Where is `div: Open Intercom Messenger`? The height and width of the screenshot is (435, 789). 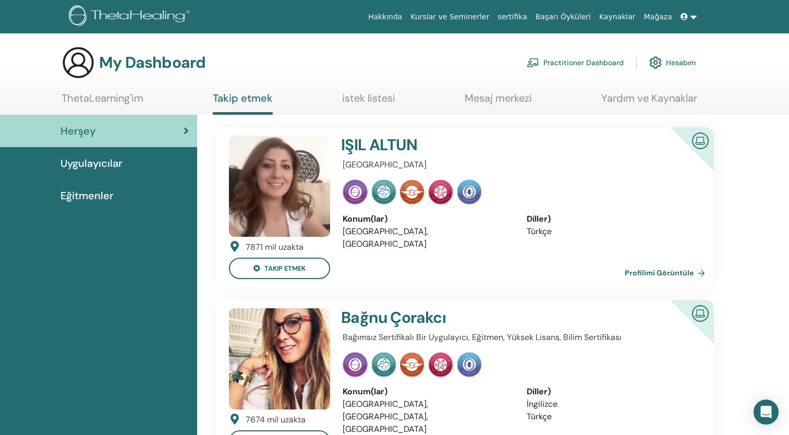
div: Open Intercom Messenger is located at coordinates (766, 412).